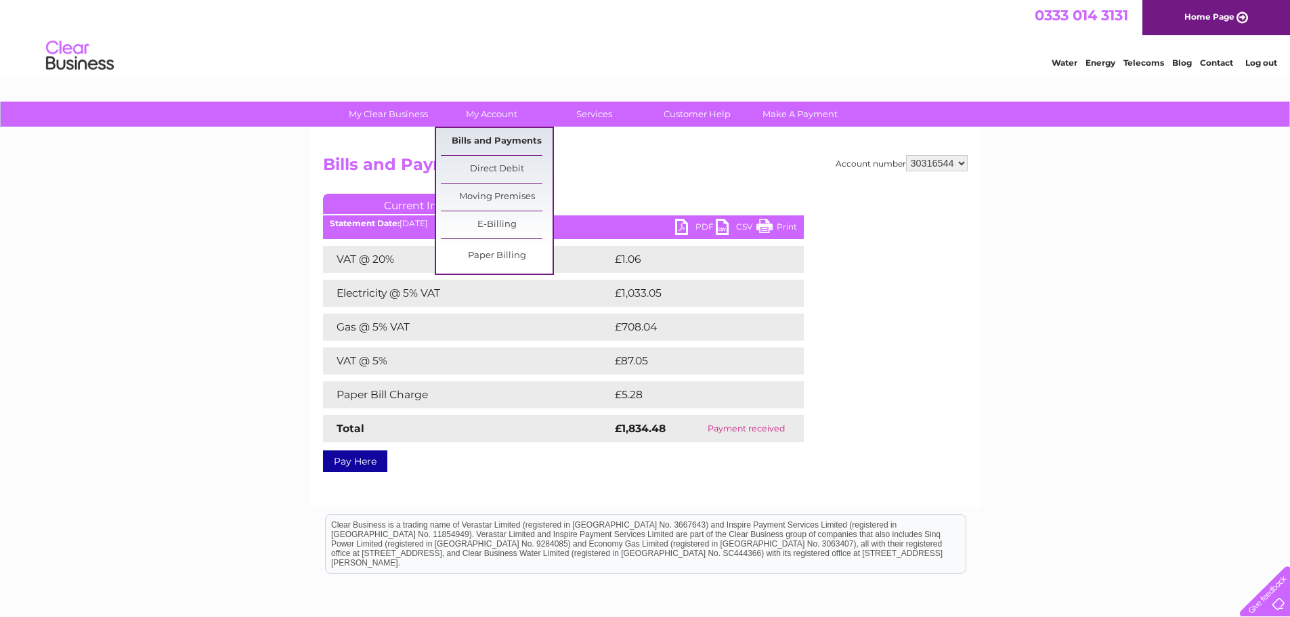  What do you see at coordinates (496, 142) in the screenshot?
I see `a: Bills and Payments` at bounding box center [496, 142].